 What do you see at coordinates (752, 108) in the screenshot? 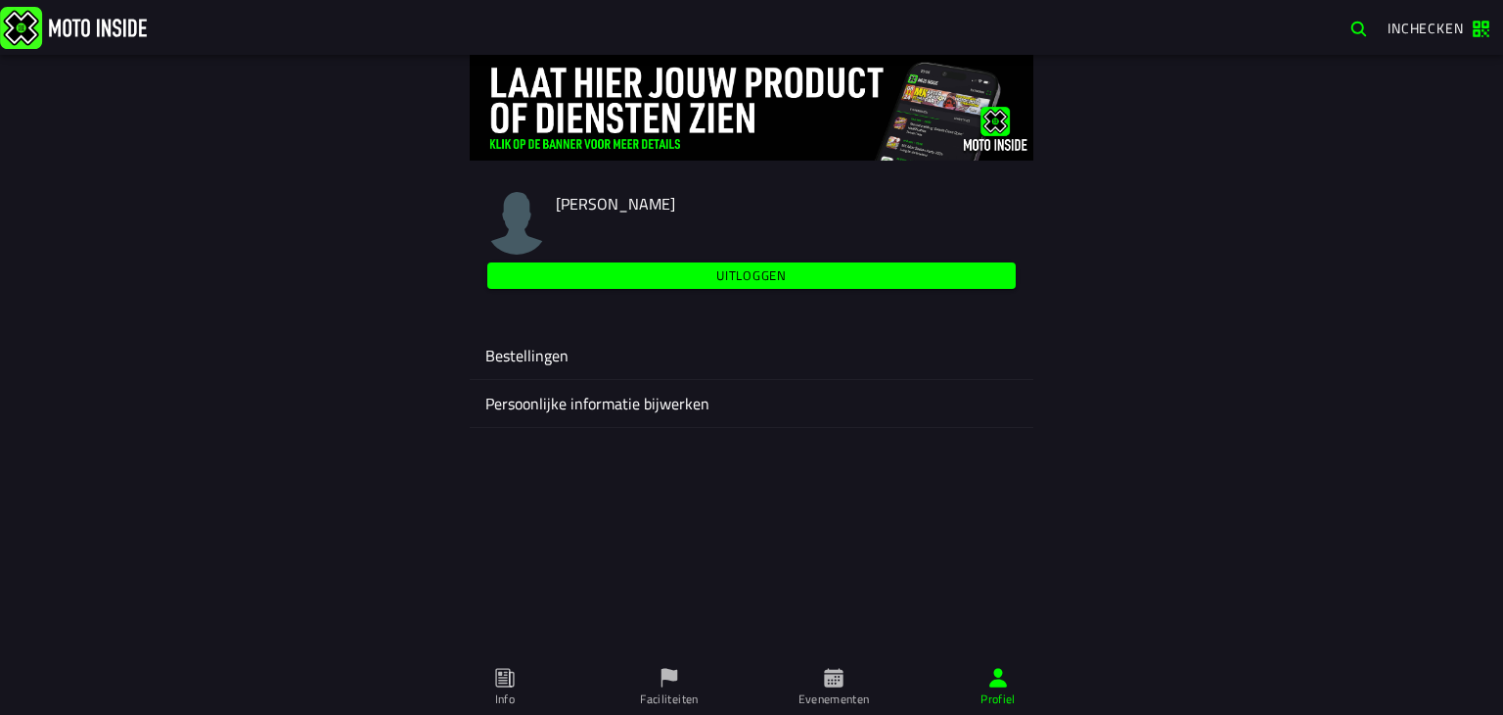
I see `img: 4Lg0uCZZgYSq9MW2zyHRs12dBiEH1AZVHKMOLPl0.jpg` at bounding box center [752, 108].